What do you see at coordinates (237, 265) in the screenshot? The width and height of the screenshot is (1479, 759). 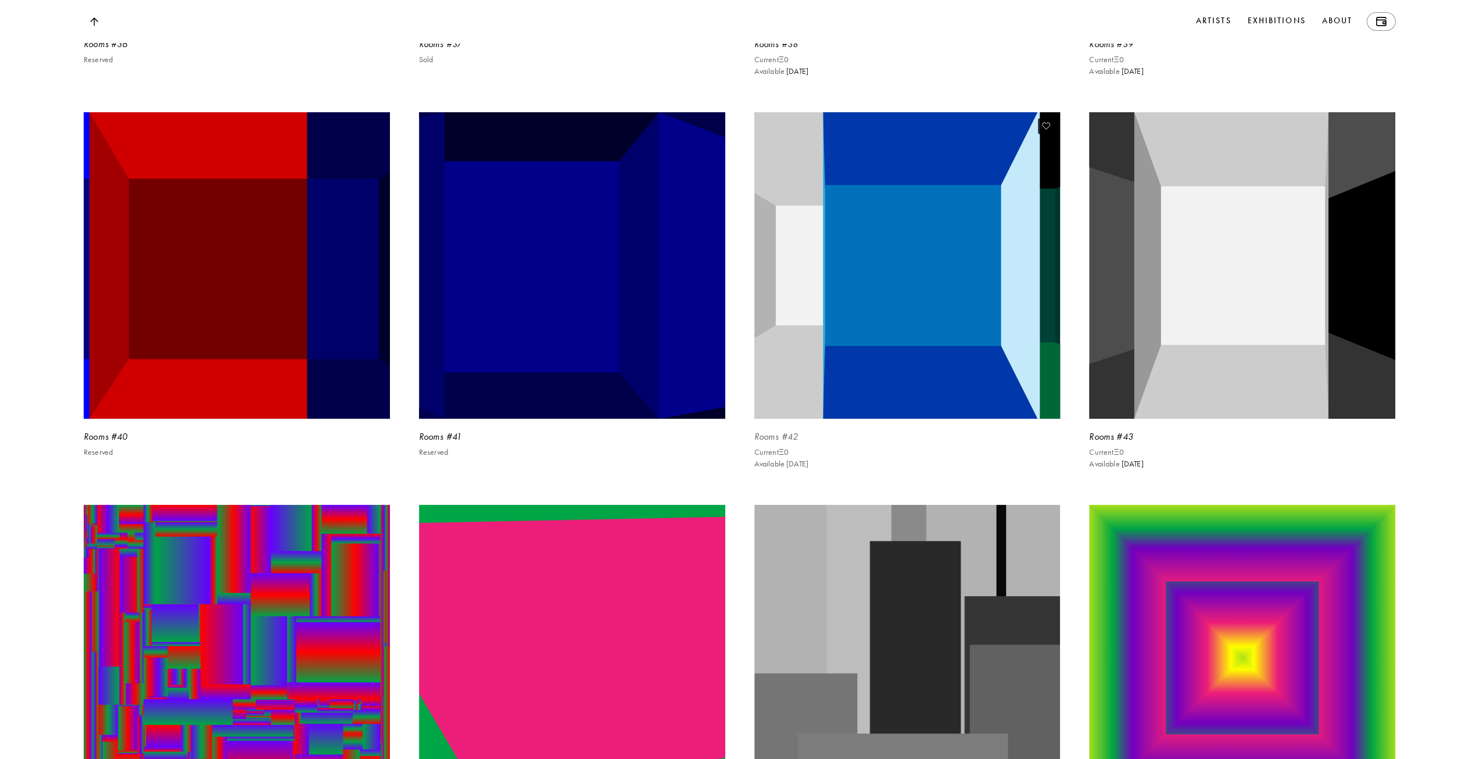 I see `img: Rooms #40` at bounding box center [237, 265].